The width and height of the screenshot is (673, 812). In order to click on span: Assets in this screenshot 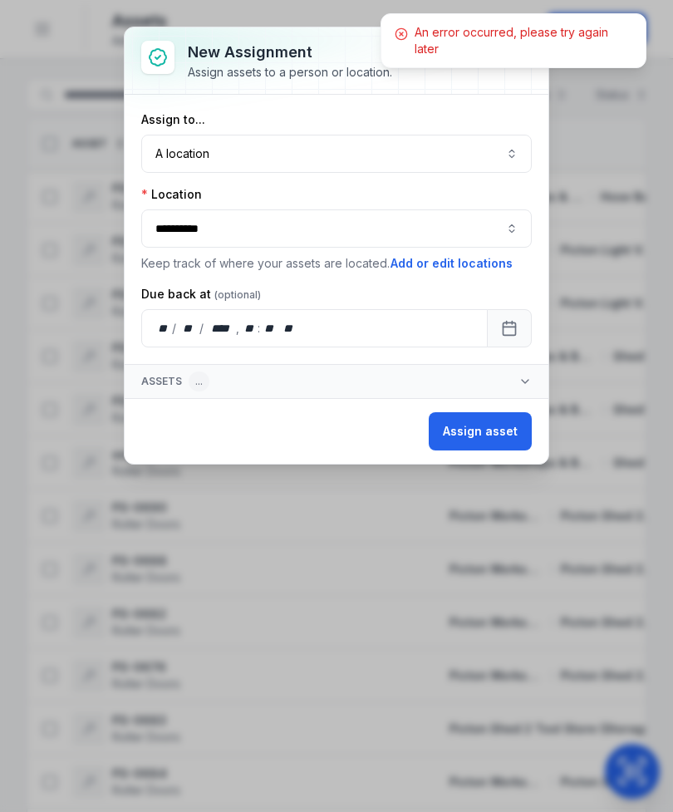, I will do `click(175, 381)`.